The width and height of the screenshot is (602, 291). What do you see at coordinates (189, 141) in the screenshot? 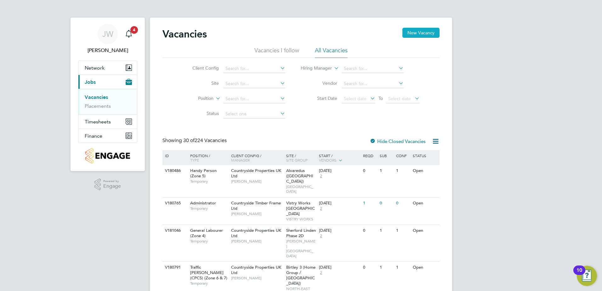
I see `span: 30 of` at bounding box center [189, 141].